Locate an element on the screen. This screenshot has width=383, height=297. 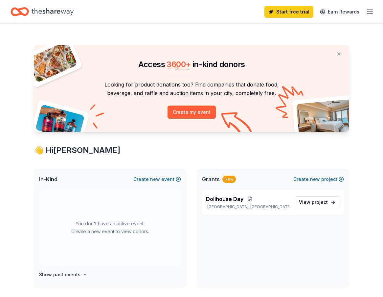
a: Earn Rewards is located at coordinates (340, 12).